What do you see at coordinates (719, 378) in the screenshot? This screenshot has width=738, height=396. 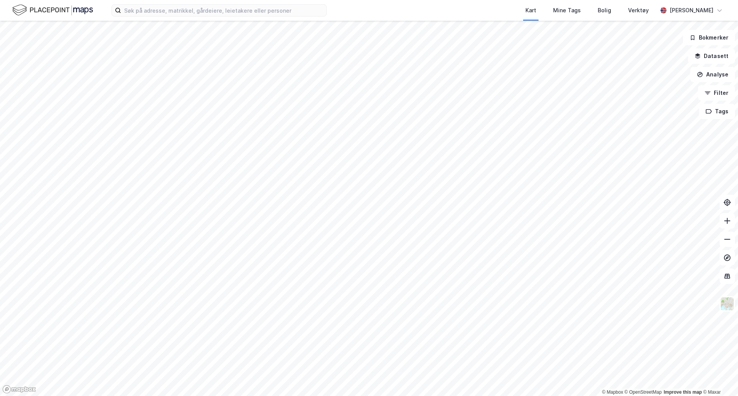 I see `div: Kontrollprogram for chat` at bounding box center [719, 378].